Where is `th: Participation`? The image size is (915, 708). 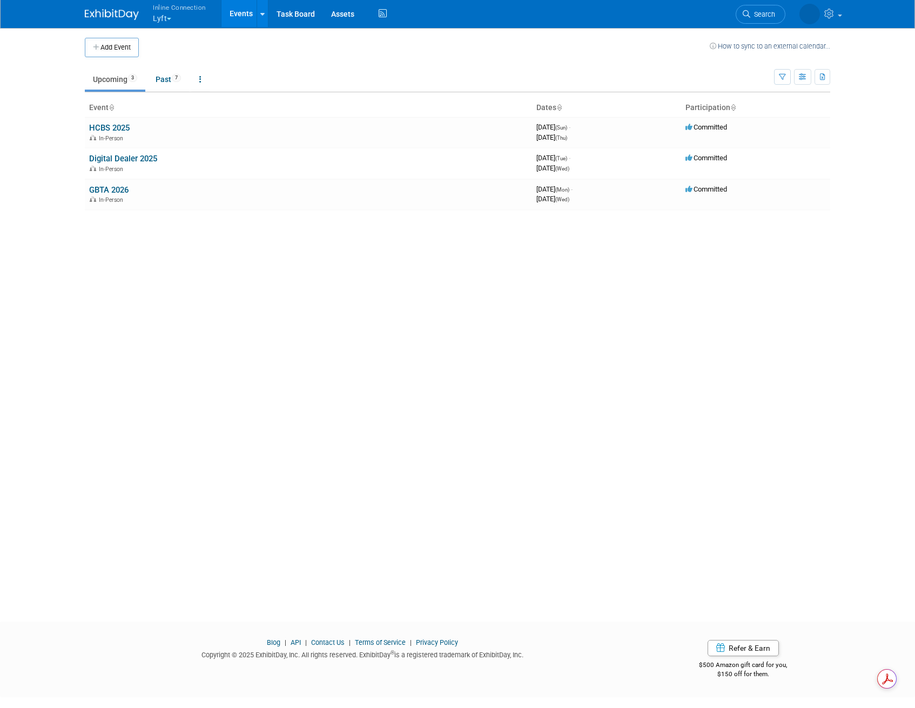
th: Participation is located at coordinates (755, 108).